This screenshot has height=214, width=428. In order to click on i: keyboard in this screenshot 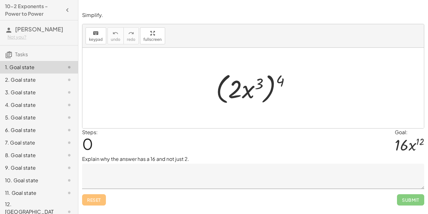, I will do `click(96, 33)`.